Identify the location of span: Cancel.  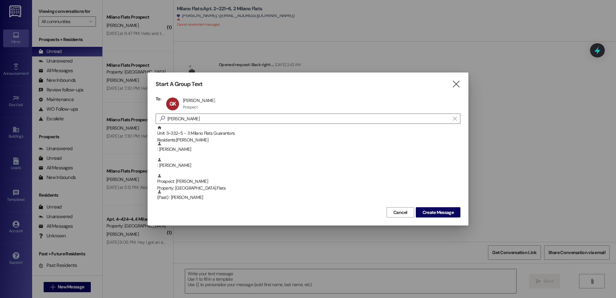
(401, 213).